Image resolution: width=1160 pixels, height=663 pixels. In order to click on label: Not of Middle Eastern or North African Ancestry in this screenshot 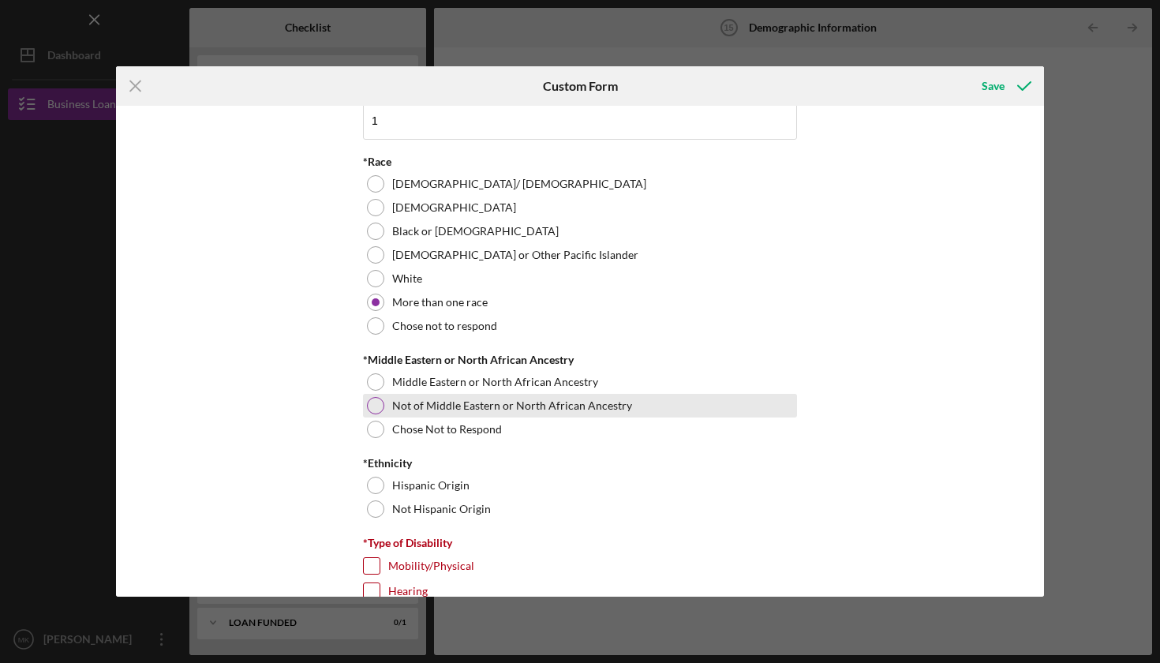, I will do `click(512, 405)`.